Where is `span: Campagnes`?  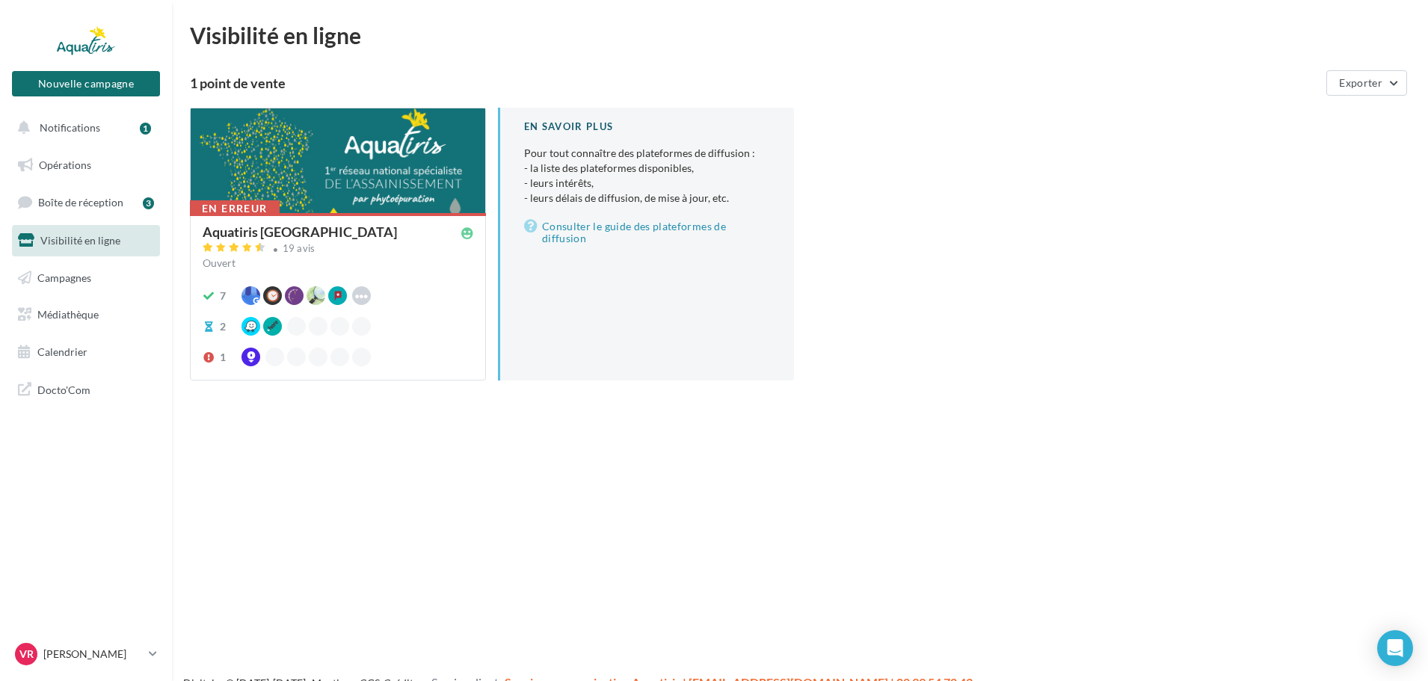 span: Campagnes is located at coordinates (64, 277).